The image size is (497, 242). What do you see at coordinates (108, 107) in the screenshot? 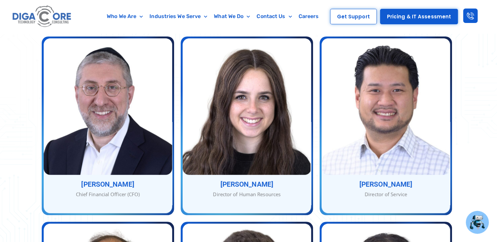
I see `img: Shimon-Lax - Chief Financial Officer (CFO)` at bounding box center [108, 107].